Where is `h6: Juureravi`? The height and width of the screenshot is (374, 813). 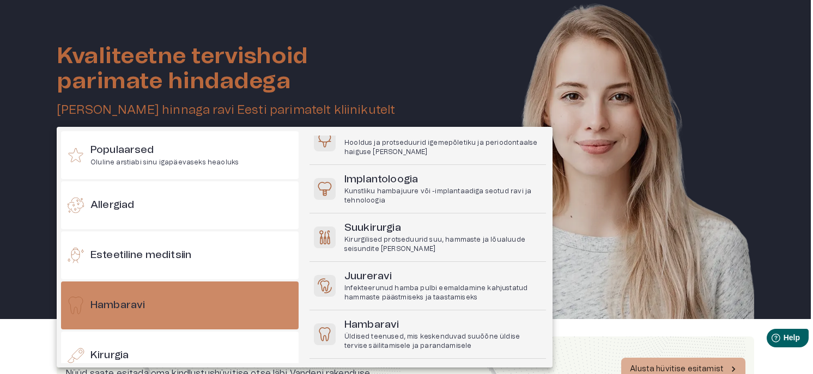
h6: Juureravi is located at coordinates (443, 277).